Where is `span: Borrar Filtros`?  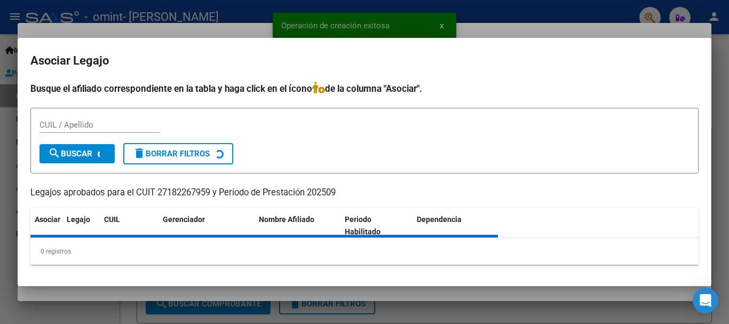
span: Borrar Filtros is located at coordinates (171, 154).